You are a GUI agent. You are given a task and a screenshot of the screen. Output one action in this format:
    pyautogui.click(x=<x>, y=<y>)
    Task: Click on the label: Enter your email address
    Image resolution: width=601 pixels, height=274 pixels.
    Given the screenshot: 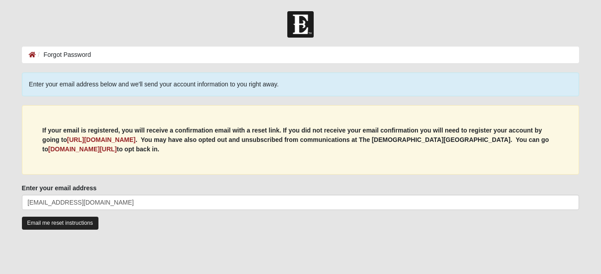 What is the action you would take?
    pyautogui.click(x=59, y=188)
    